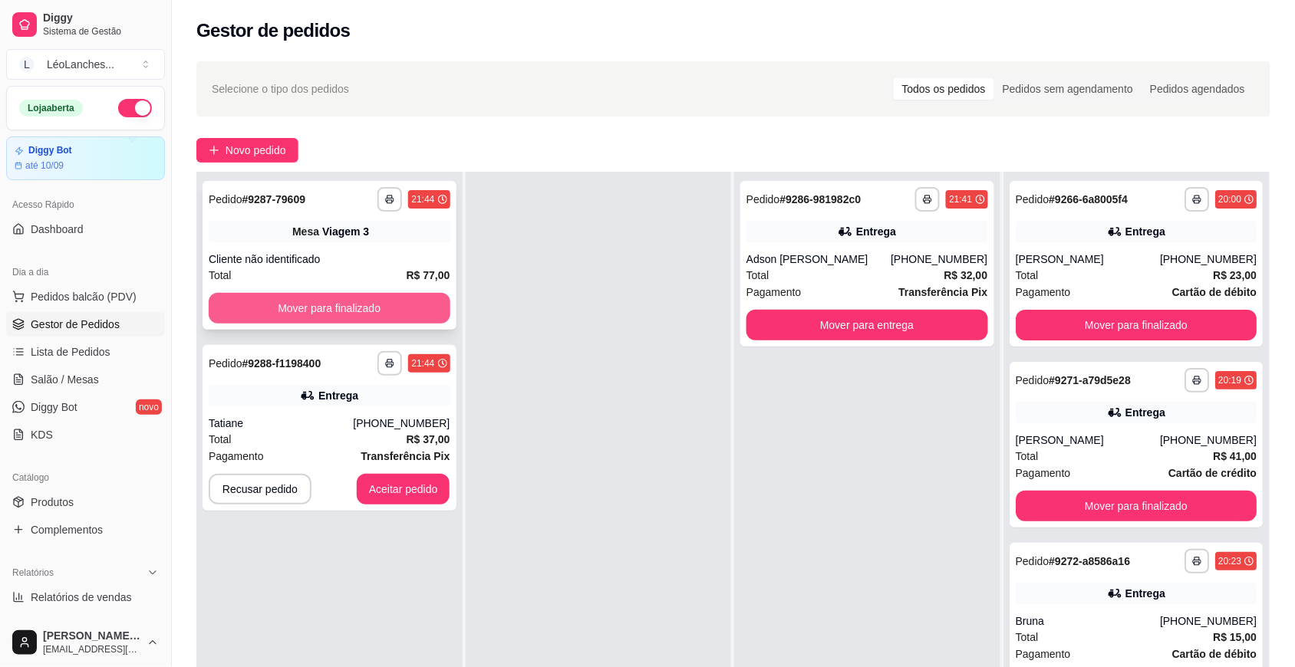 The image size is (1295, 667). I want to click on span: Gestor de Pedidos, so click(75, 324).